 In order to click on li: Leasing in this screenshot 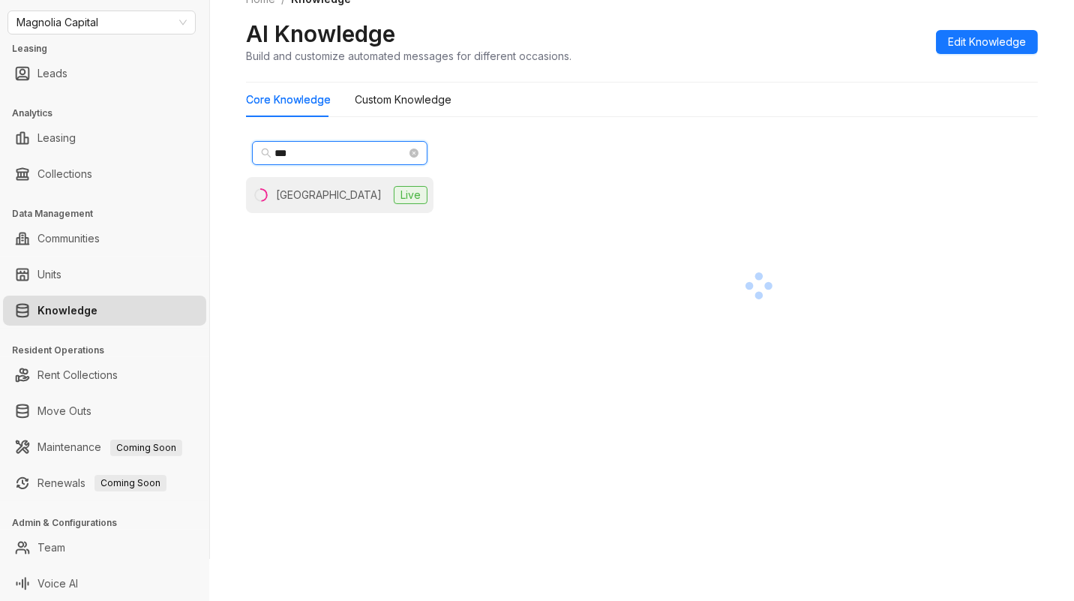, I will do `click(104, 138)`.